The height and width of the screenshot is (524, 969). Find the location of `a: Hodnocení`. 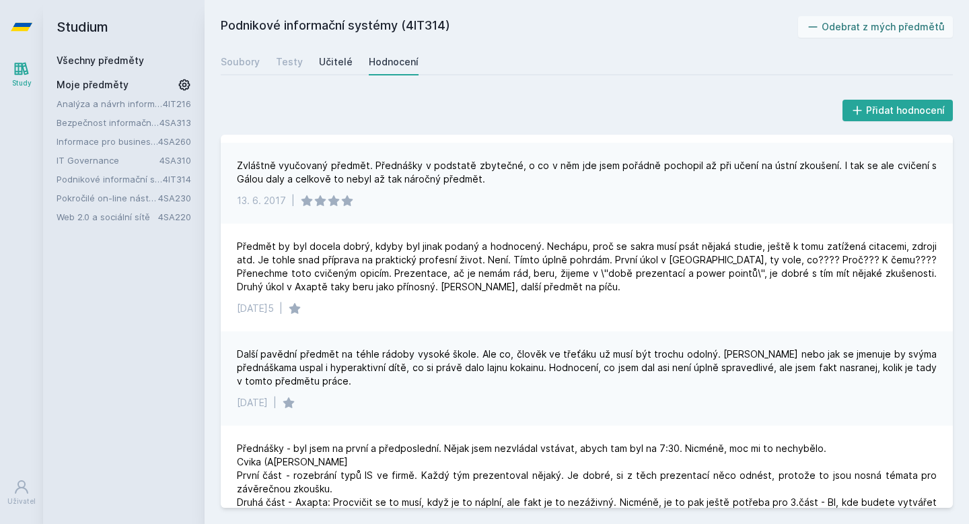

a: Hodnocení is located at coordinates (394, 62).